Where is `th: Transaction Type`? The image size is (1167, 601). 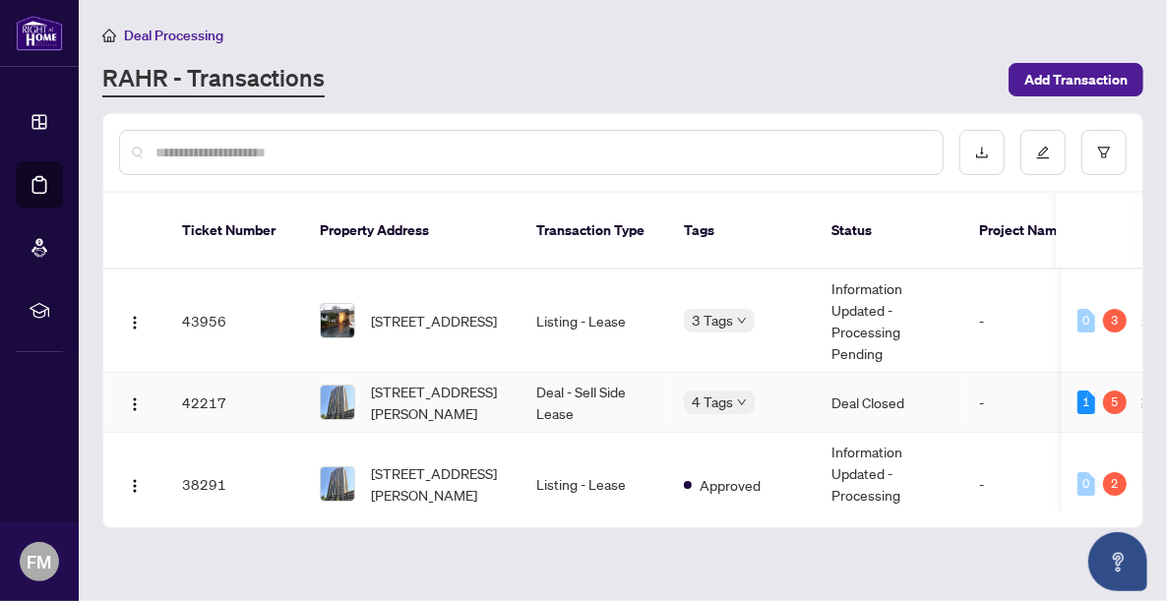
th: Transaction Type is located at coordinates (594, 231).